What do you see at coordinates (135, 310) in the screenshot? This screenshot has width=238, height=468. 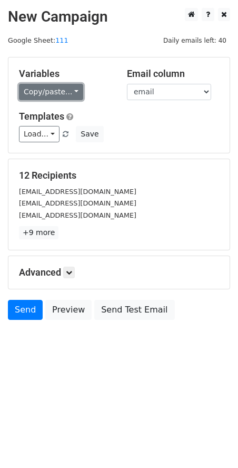 I see `a: Send Test Email` at bounding box center [135, 310].